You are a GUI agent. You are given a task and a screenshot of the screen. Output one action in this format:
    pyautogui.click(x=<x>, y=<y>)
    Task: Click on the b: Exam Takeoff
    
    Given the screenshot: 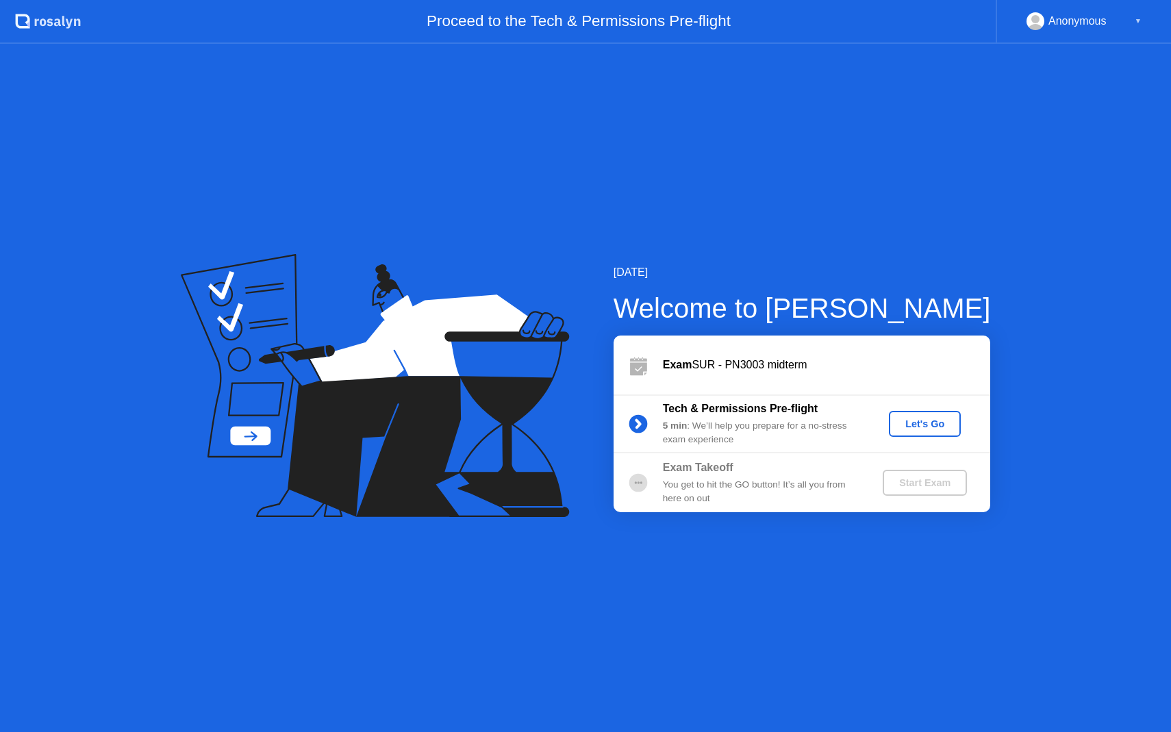 What is the action you would take?
    pyautogui.click(x=698, y=467)
    